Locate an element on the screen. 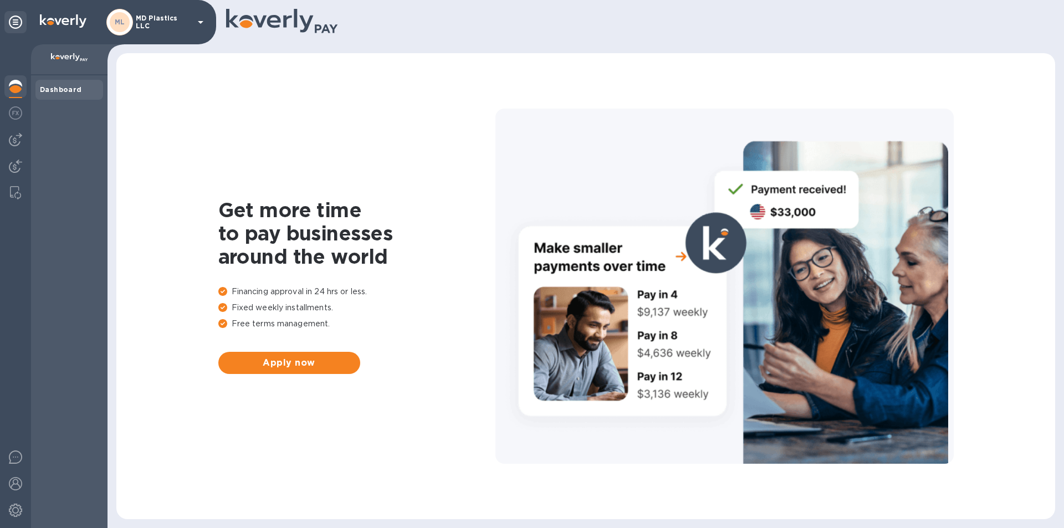 The width and height of the screenshot is (1064, 528). button: Apply now is located at coordinates (289, 363).